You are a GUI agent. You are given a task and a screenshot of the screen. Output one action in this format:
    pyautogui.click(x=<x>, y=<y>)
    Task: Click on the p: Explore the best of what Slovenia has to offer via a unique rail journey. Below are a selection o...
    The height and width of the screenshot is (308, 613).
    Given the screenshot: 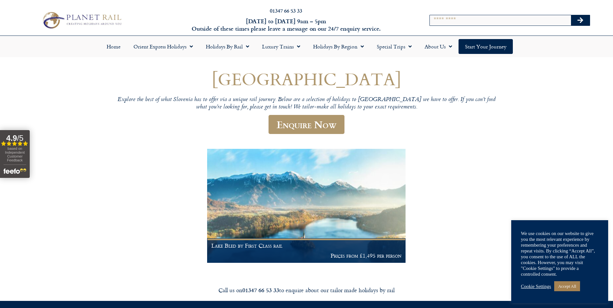 What is the action you would take?
    pyautogui.click(x=307, y=104)
    